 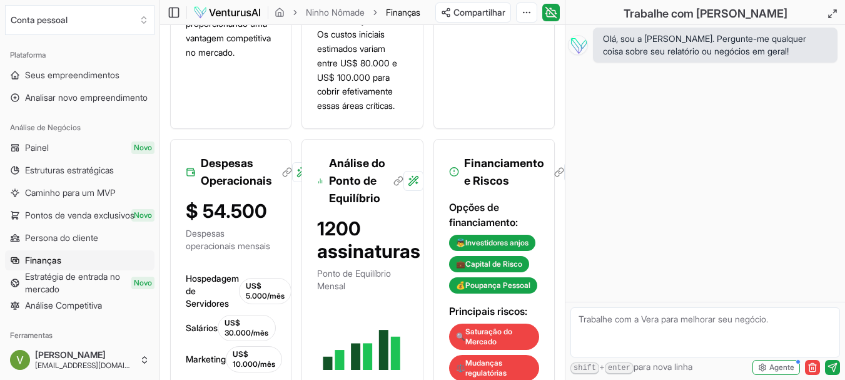 I want to click on font: Pontos de venda exclusivos, so click(x=79, y=215).